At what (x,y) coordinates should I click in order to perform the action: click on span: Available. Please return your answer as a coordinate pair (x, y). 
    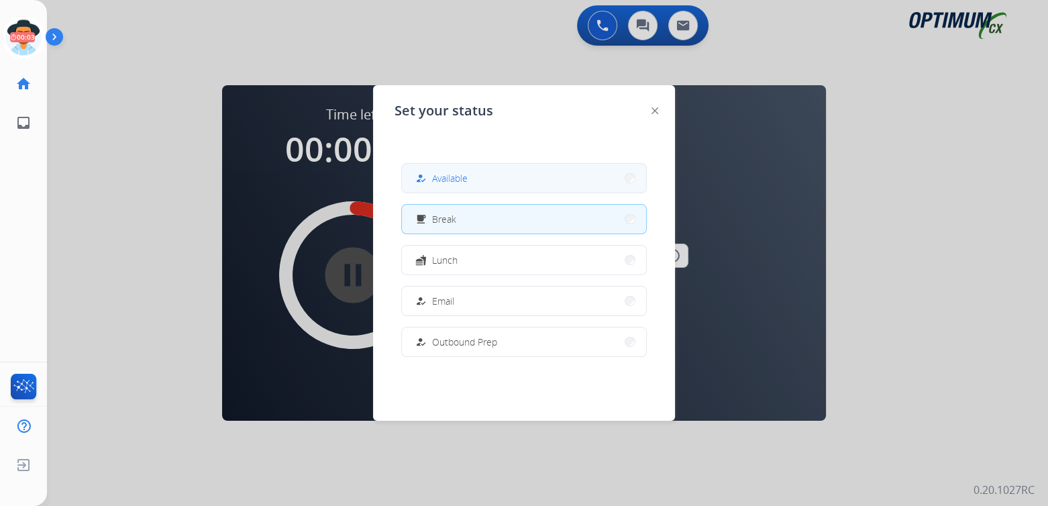
    Looking at the image, I should click on (450, 178).